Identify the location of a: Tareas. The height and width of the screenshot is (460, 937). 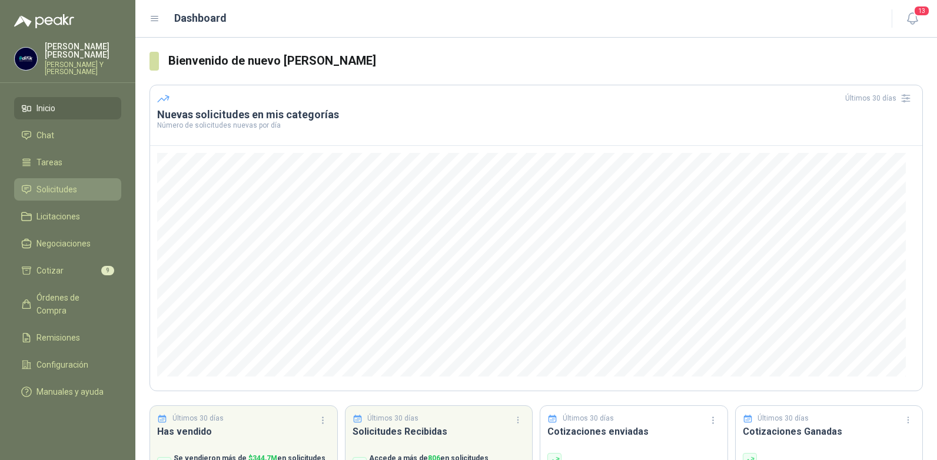
(68, 162).